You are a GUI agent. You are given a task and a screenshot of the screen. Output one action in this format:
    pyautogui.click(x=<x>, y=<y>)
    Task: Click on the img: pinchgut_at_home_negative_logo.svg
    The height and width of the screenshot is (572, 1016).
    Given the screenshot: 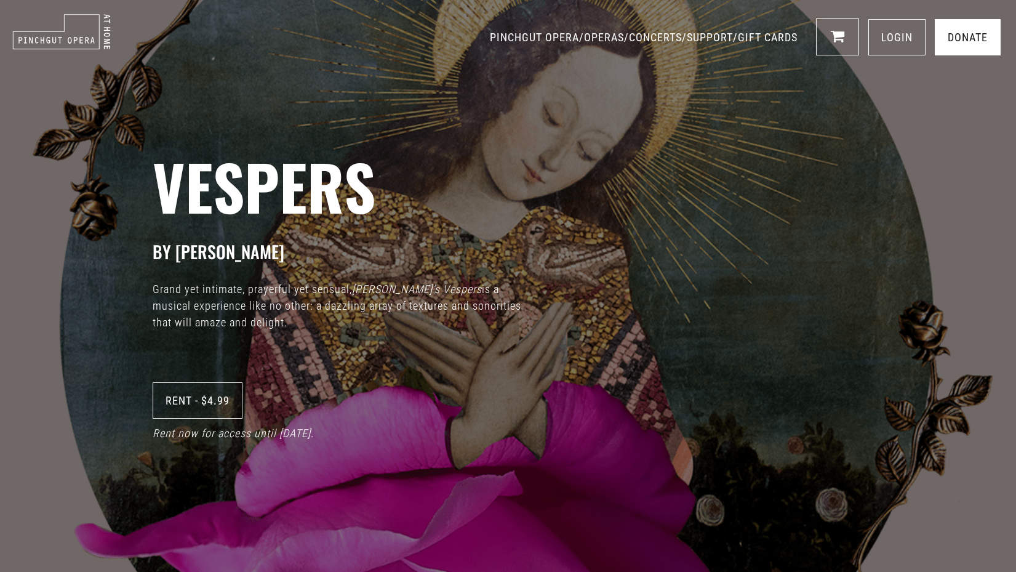 What is the action you would take?
    pyautogui.click(x=62, y=31)
    